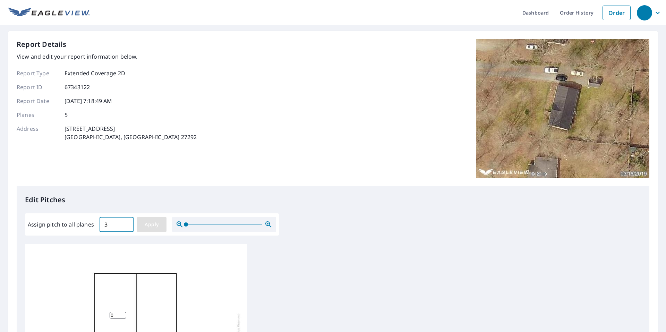 The image size is (666, 332). What do you see at coordinates (151, 224) in the screenshot?
I see `span: Apply` at bounding box center [151, 224].